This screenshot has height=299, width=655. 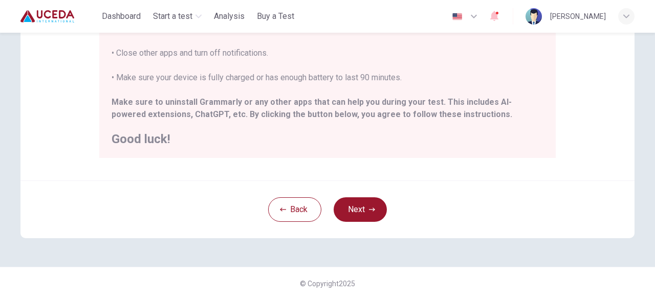 What do you see at coordinates (229, 16) in the screenshot?
I see `span: Analysis` at bounding box center [229, 16].